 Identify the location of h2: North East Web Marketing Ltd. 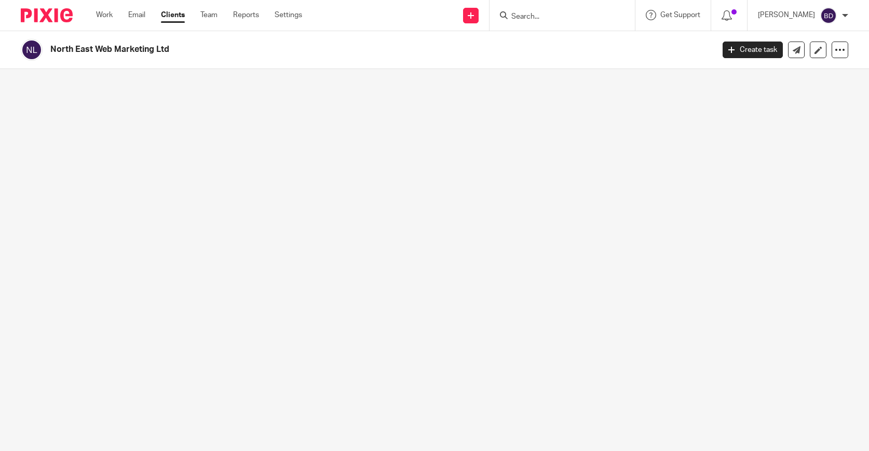
(313, 49).